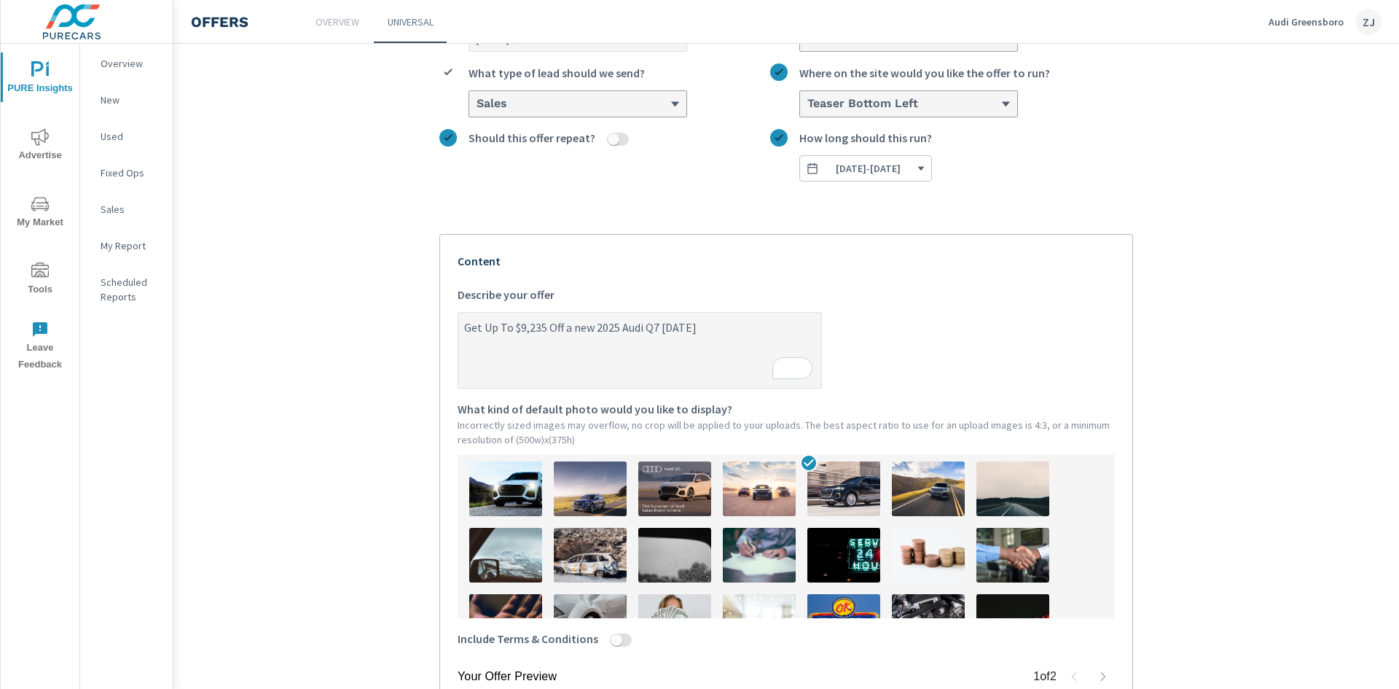 Image resolution: width=1399 pixels, height=689 pixels. What do you see at coordinates (866, 138) in the screenshot?
I see `span: How long should this run?` at bounding box center [866, 138].